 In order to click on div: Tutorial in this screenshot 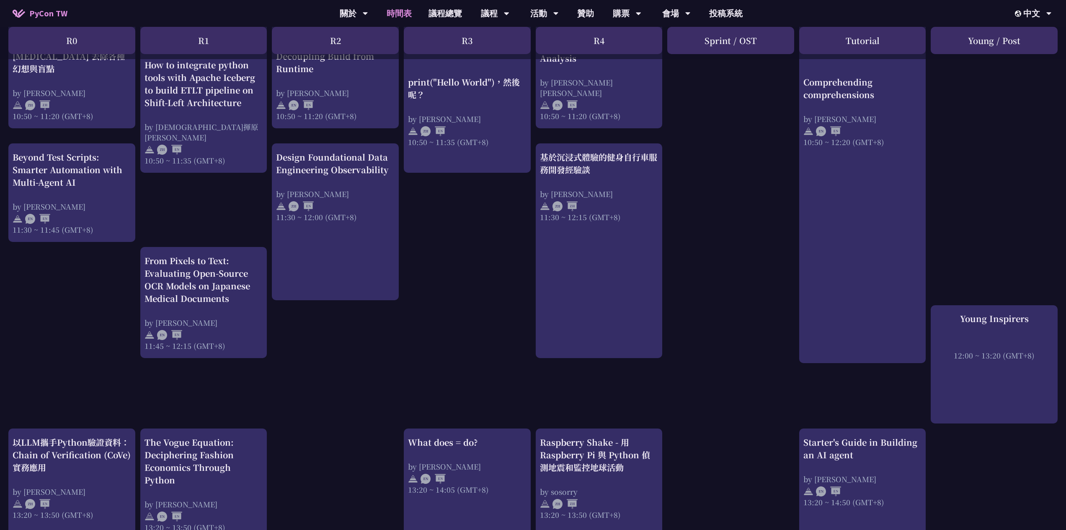, I will do `click(863, 40)`.